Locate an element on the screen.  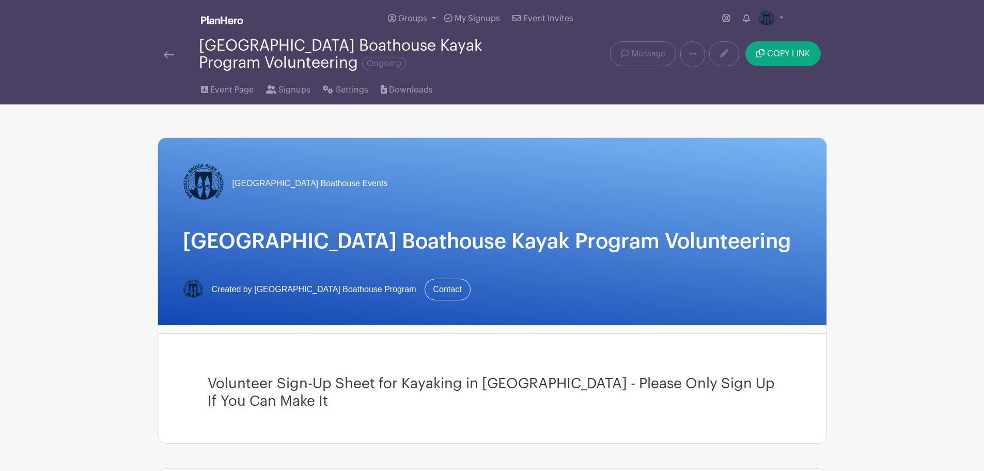
span: Groups is located at coordinates (413, 19).